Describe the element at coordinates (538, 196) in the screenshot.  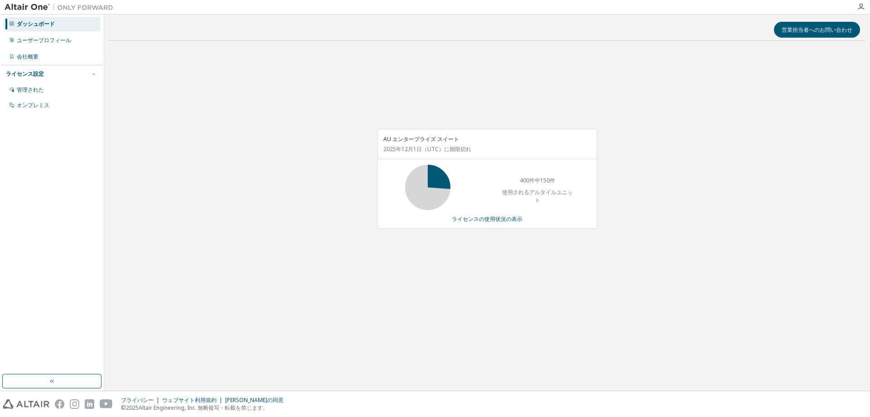
I see `font: 使用されるアルタイルユニット` at that location.